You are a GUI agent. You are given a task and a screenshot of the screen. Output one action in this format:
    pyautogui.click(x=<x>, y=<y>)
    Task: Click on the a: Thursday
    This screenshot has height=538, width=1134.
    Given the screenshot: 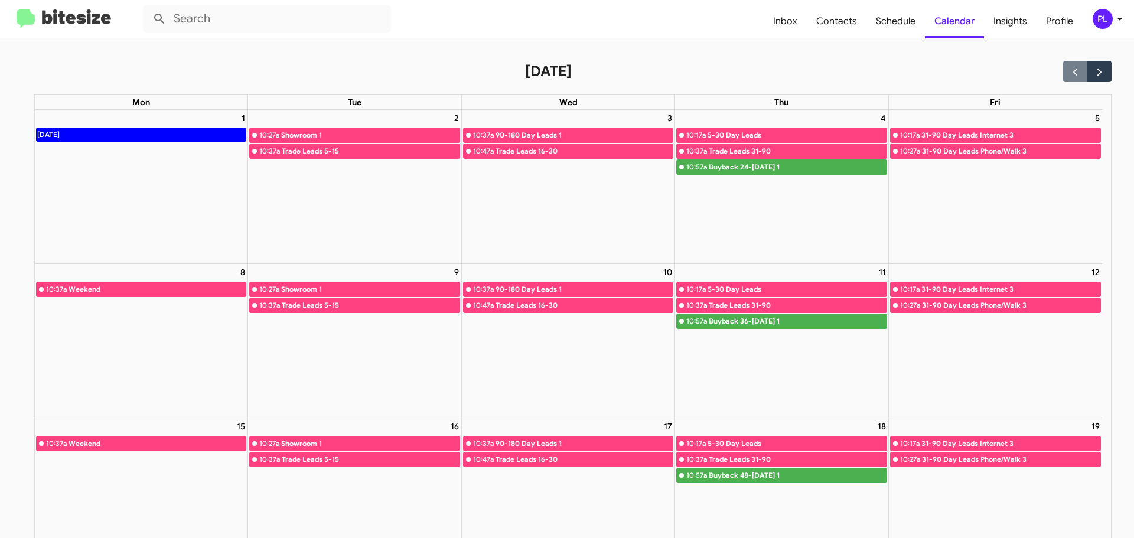 What is the action you would take?
    pyautogui.click(x=781, y=102)
    